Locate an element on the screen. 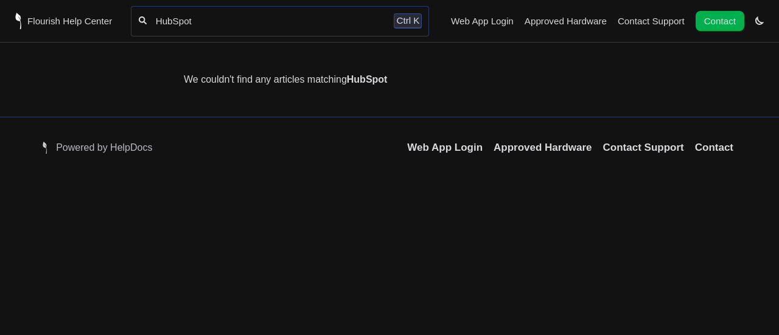 The image size is (779, 335). a: Approved Hardware navigation item is located at coordinates (565, 21).